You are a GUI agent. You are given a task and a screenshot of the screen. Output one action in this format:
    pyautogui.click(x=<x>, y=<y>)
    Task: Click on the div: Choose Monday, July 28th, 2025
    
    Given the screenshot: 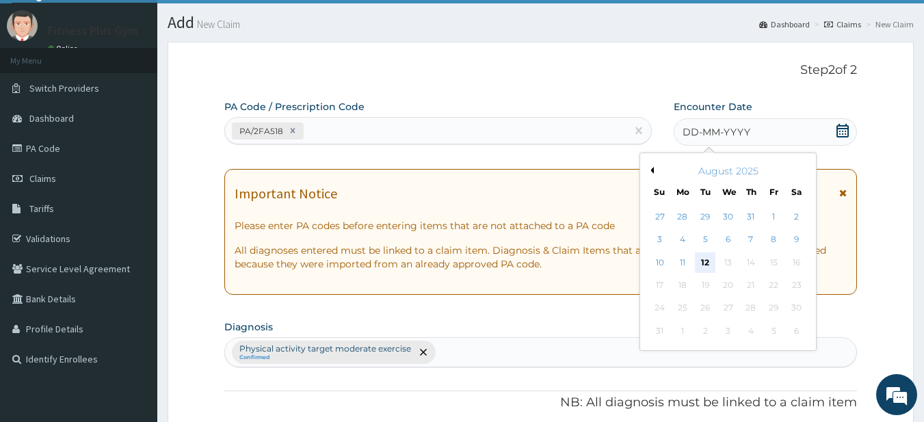 What is the action you would take?
    pyautogui.click(x=682, y=217)
    